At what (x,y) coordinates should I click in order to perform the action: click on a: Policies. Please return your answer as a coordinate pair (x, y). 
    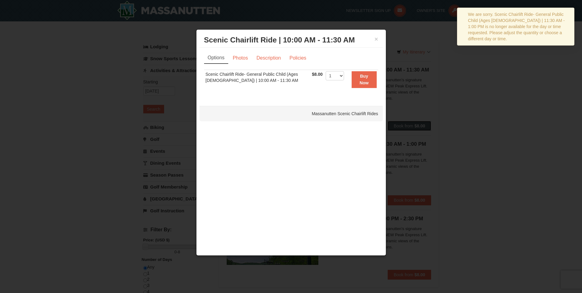
    Looking at the image, I should click on (298, 58).